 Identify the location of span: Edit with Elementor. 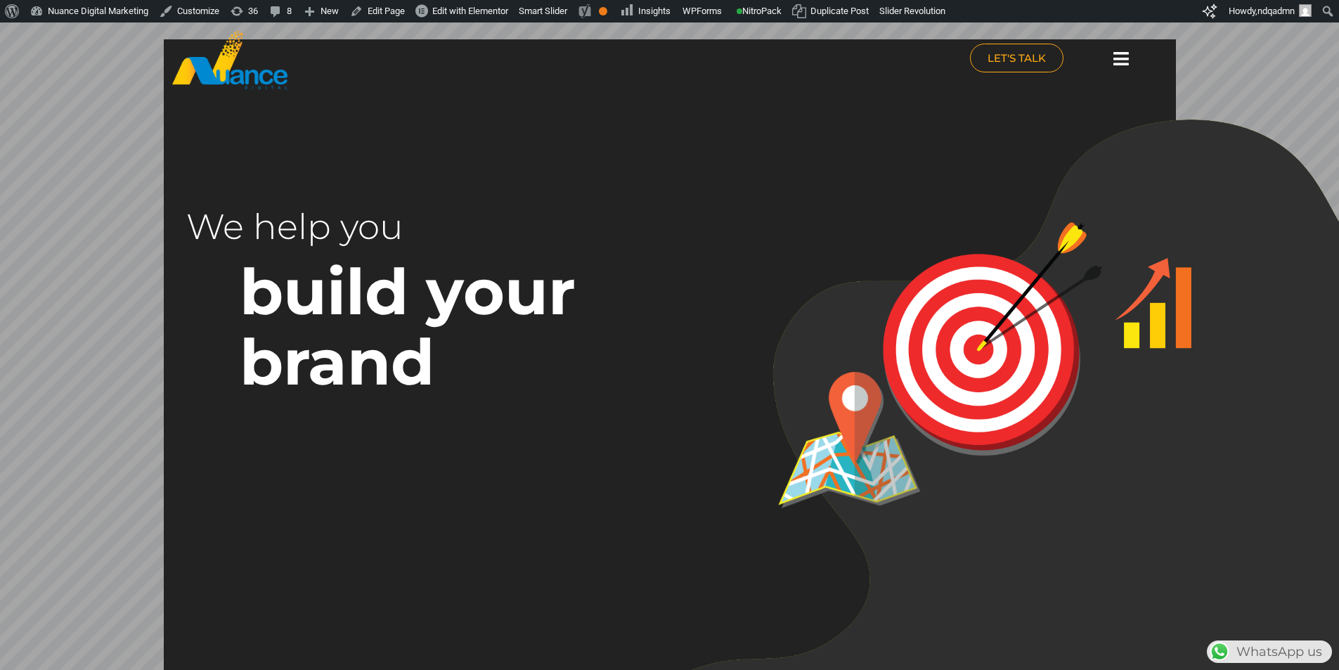
(470, 11).